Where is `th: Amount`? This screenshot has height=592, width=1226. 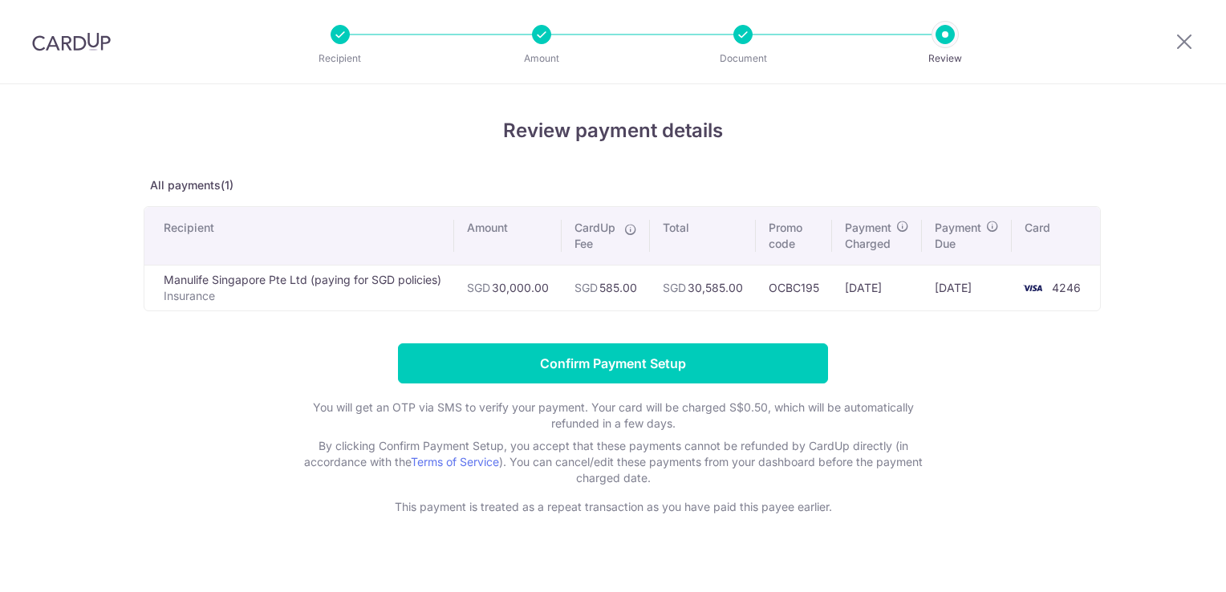 th: Amount is located at coordinates (508, 236).